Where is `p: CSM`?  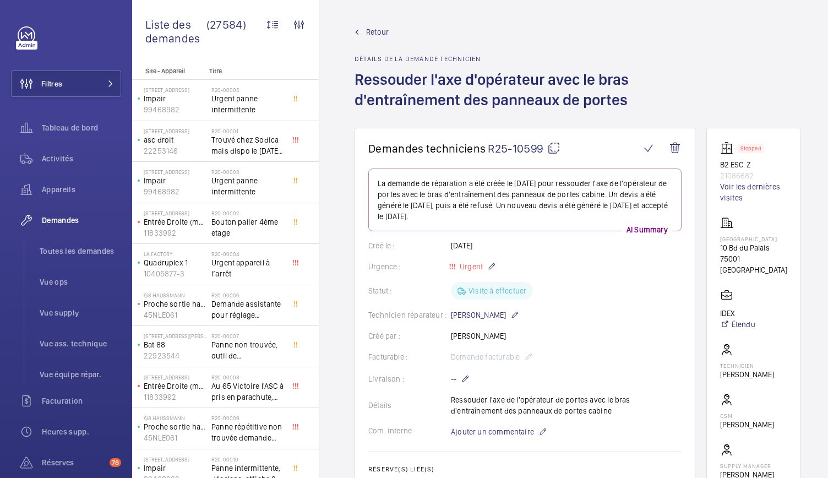 p: CSM is located at coordinates (747, 416).